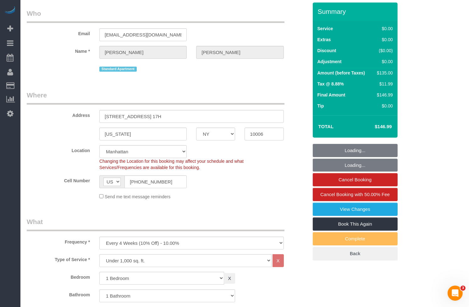 Image resolution: width=469 pixels, height=307 pixels. Describe the element at coordinates (341, 73) in the screenshot. I see `label: Amount (before Taxes)` at that location.